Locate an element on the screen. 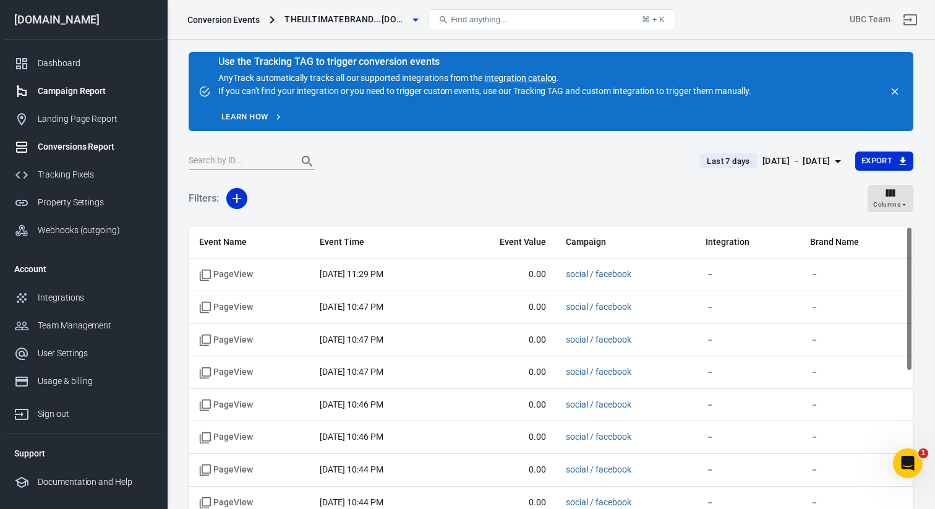 The width and height of the screenshot is (935, 509). span: Find anything... is located at coordinates (479, 19).